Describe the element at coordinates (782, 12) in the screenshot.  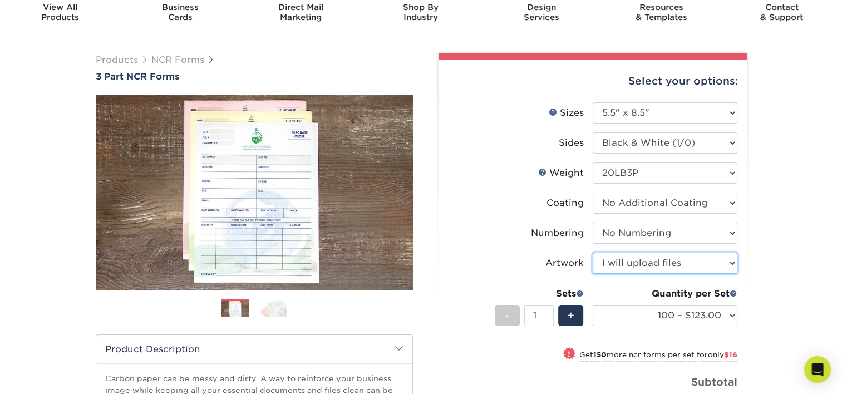
I see `div: & Support` at that location.